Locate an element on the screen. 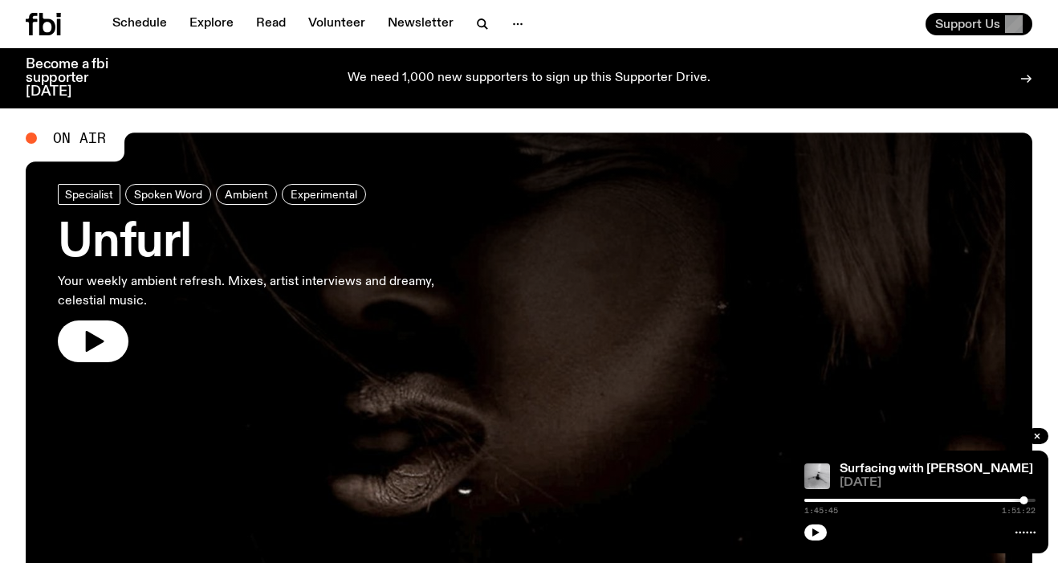  p: We need 1,000 new supporters to sign up this Supporter Drive. is located at coordinates (529, 79).